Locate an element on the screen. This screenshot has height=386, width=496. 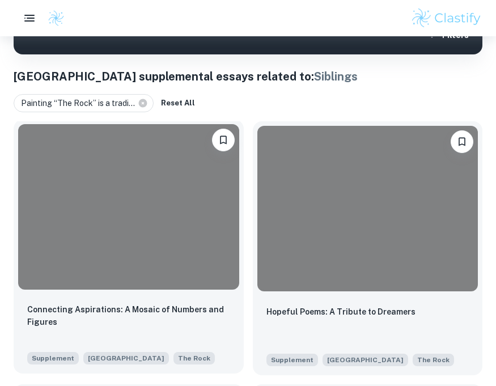
button: Reset All is located at coordinates (178, 103).